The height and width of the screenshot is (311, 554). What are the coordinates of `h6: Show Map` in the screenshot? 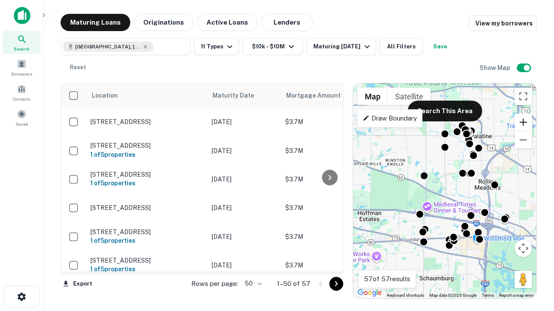 It's located at (495, 68).